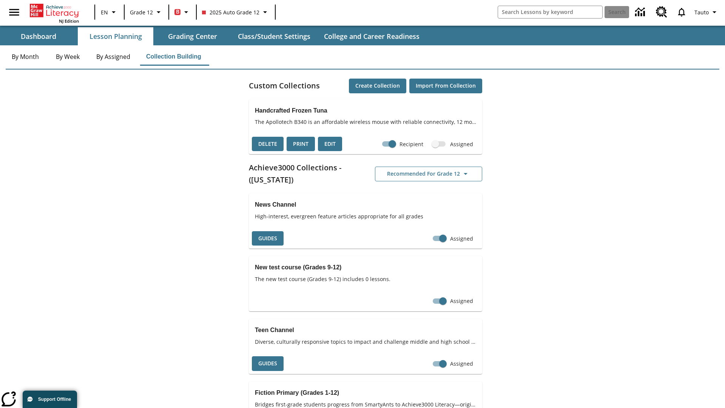  I want to click on button: Delete, so click(268, 144).